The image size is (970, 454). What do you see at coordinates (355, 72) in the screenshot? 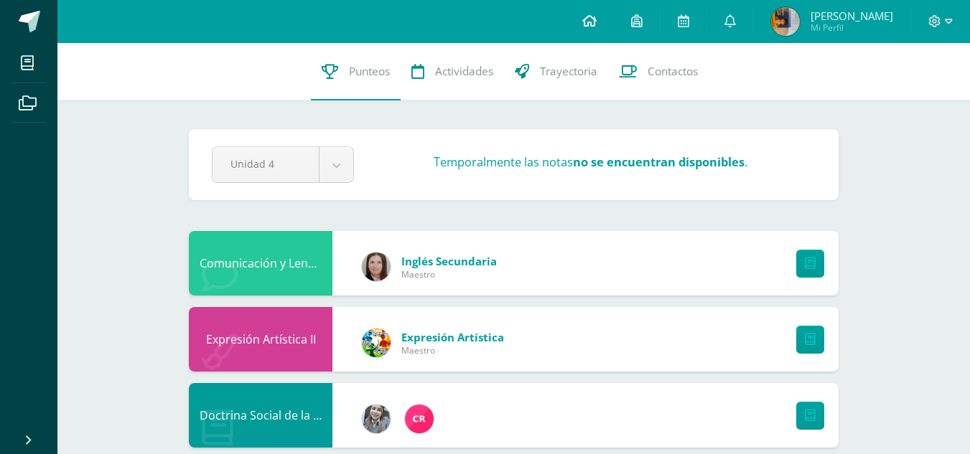
I see `a: Punteos` at bounding box center [355, 72].